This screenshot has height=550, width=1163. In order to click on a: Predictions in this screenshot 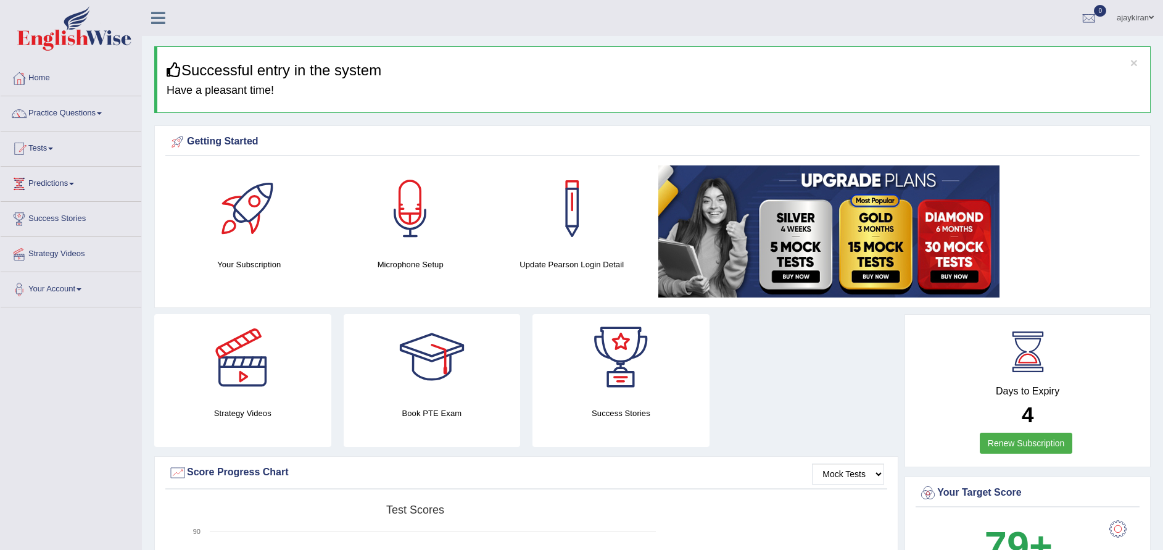, I will do `click(71, 182)`.